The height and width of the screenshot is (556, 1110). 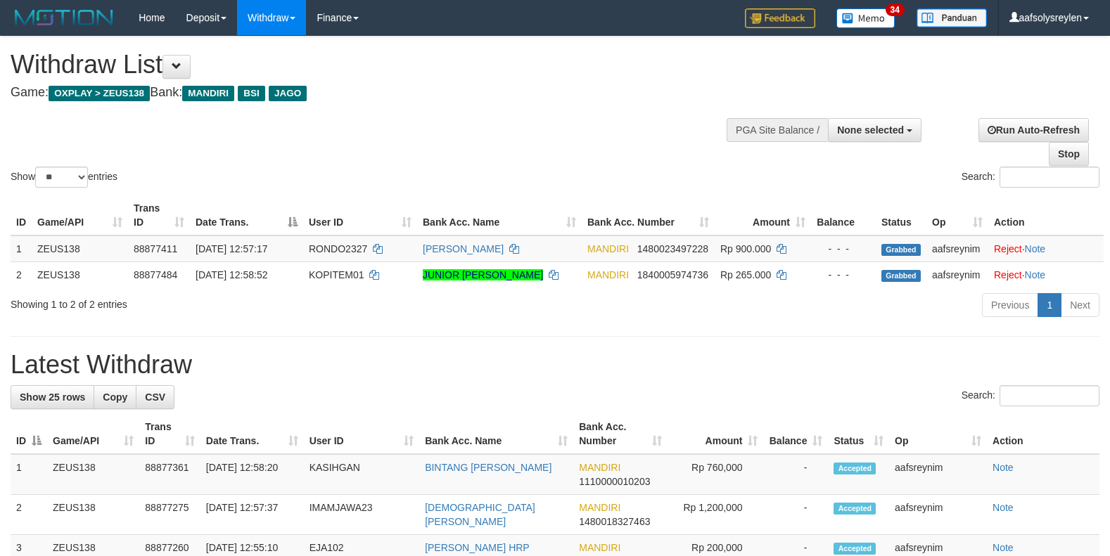 What do you see at coordinates (231, 302) in the screenshot?
I see `div: Showing 1 to 2 of 2 entries` at bounding box center [231, 302].